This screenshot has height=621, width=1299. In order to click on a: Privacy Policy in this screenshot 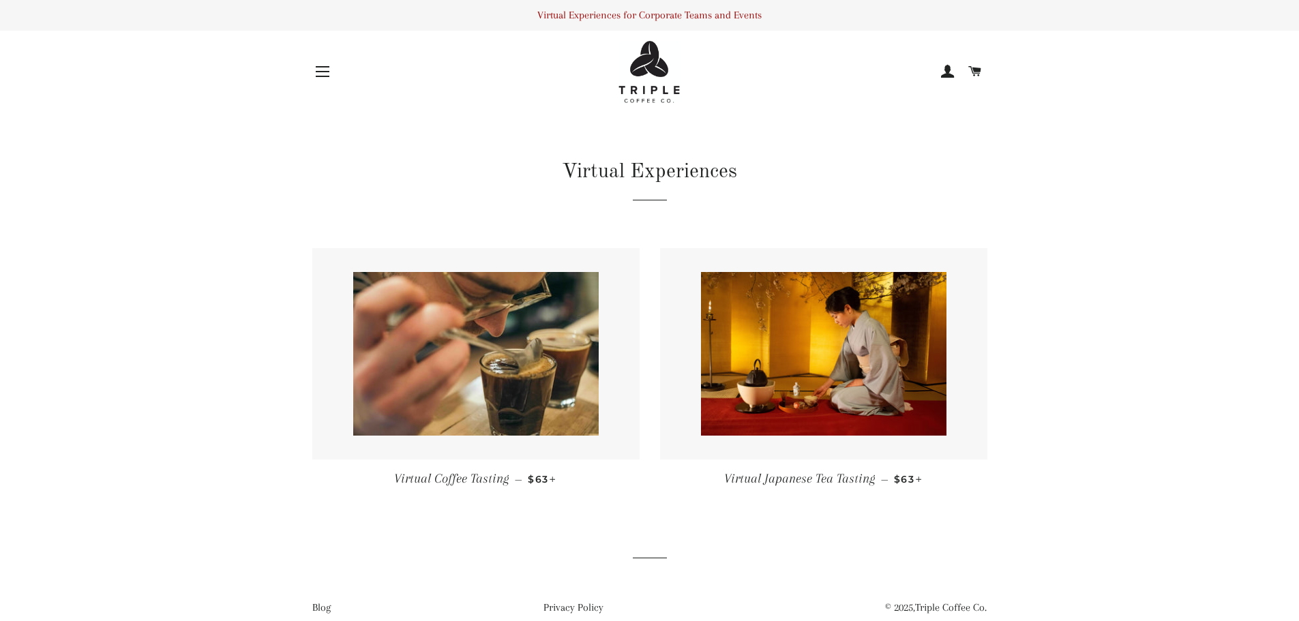, I will do `click(574, 608)`.